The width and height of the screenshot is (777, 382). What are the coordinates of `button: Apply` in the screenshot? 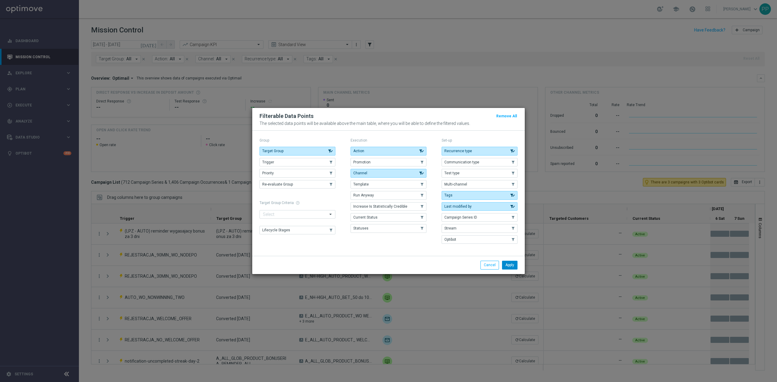 It's located at (509, 265).